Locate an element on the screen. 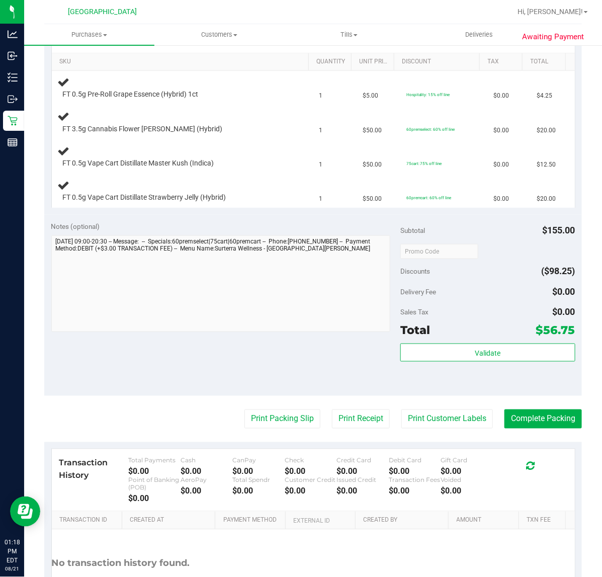 Image resolution: width=602 pixels, height=577 pixels. inline-svg: Inbound is located at coordinates (13, 56).